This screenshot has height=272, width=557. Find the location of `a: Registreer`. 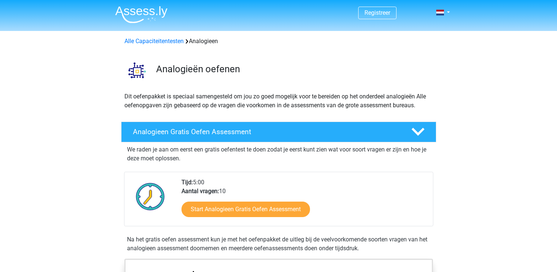

a: Registreer is located at coordinates (378, 13).